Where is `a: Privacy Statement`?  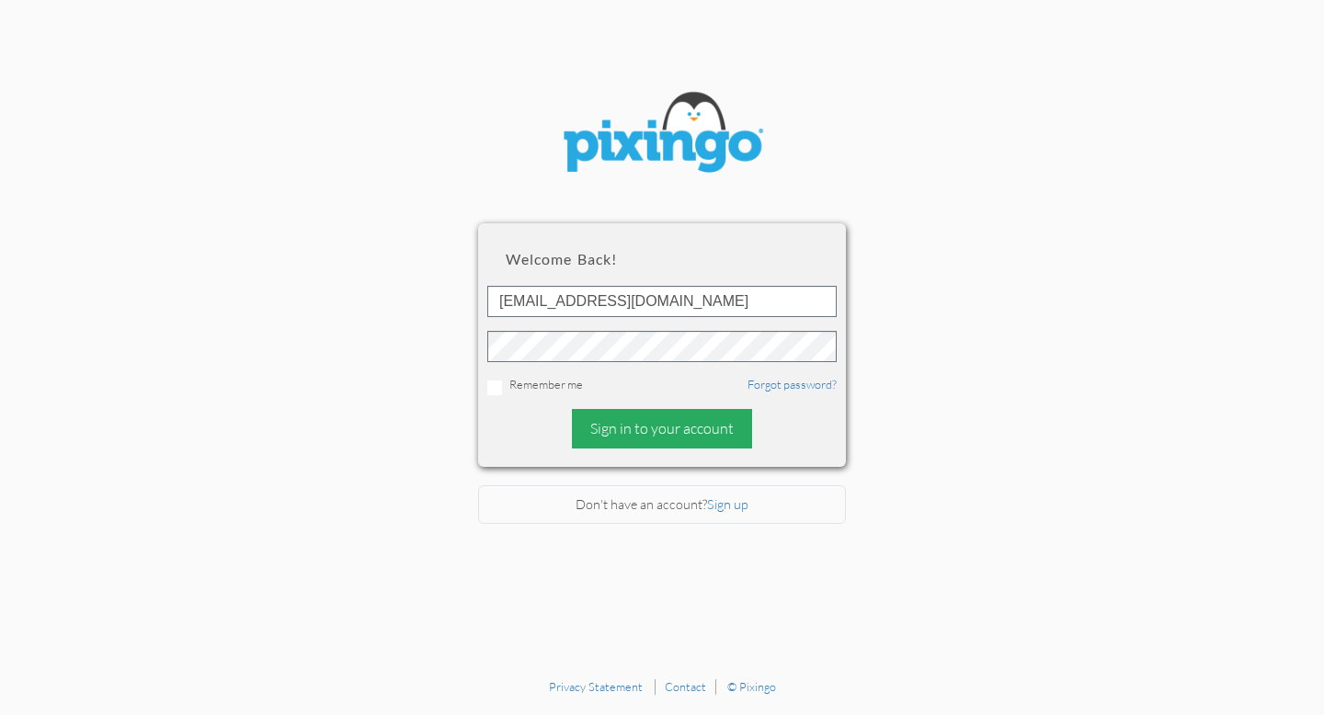 a: Privacy Statement is located at coordinates (596, 687).